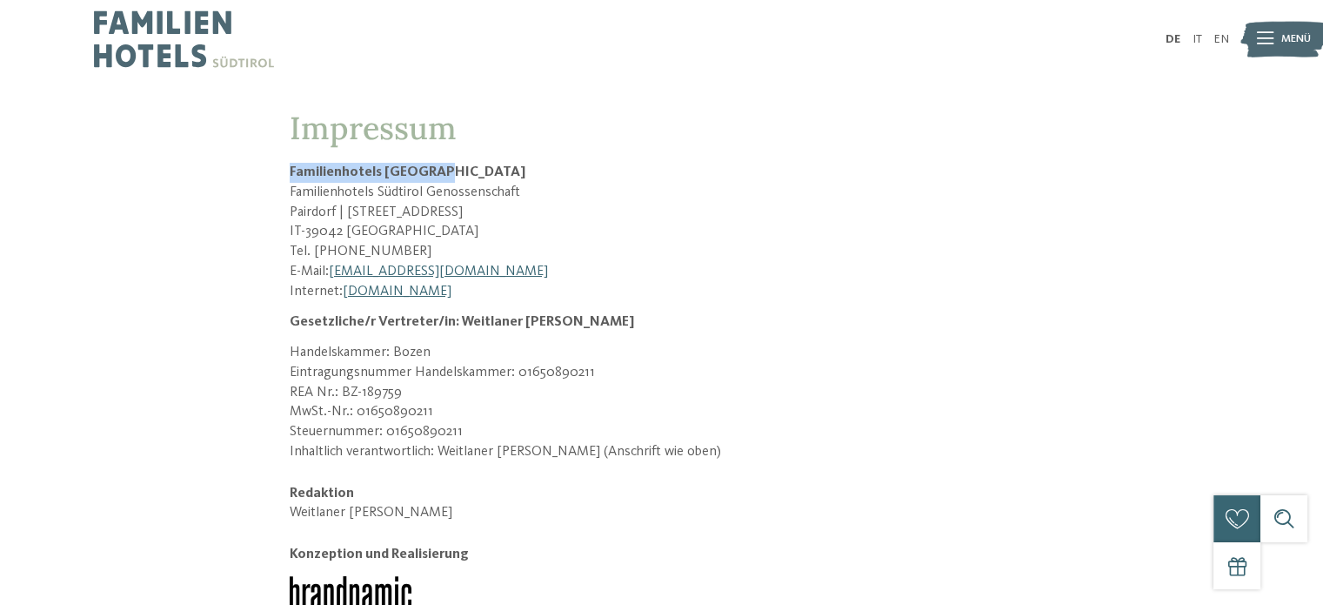  I want to click on p: E-Mail:, so click(662, 271).